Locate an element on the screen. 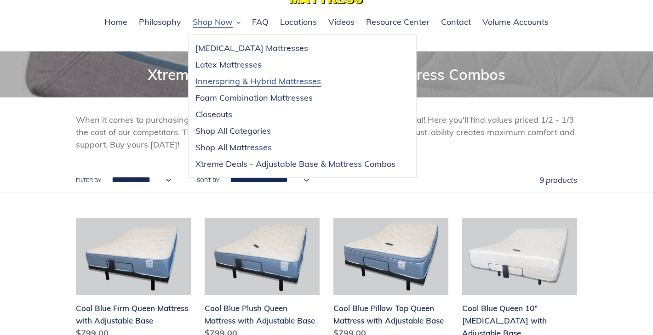  a: Home is located at coordinates (116, 23).